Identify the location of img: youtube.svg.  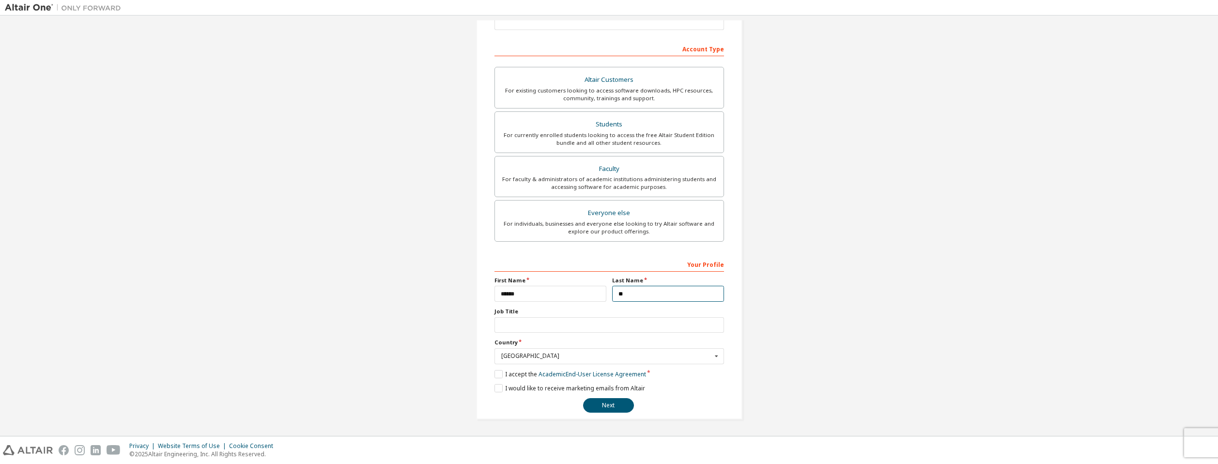
(113, 450).